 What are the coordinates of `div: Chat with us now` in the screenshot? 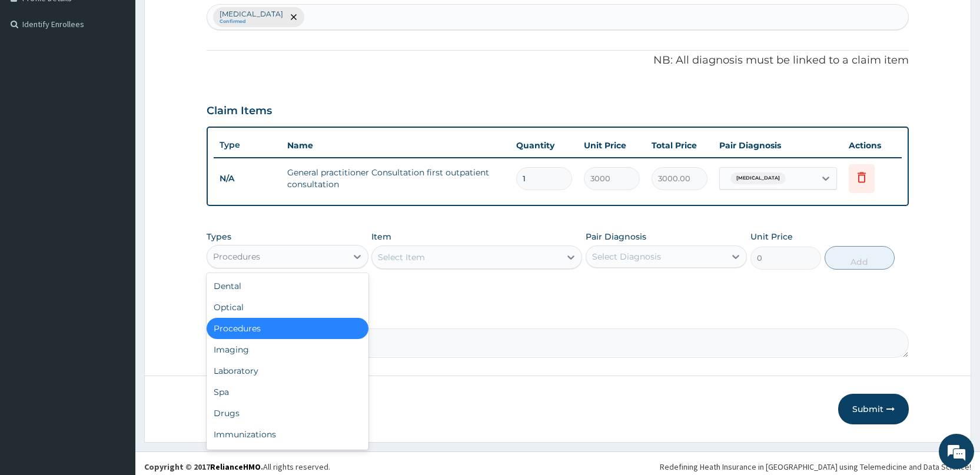 It's located at (129, 74).